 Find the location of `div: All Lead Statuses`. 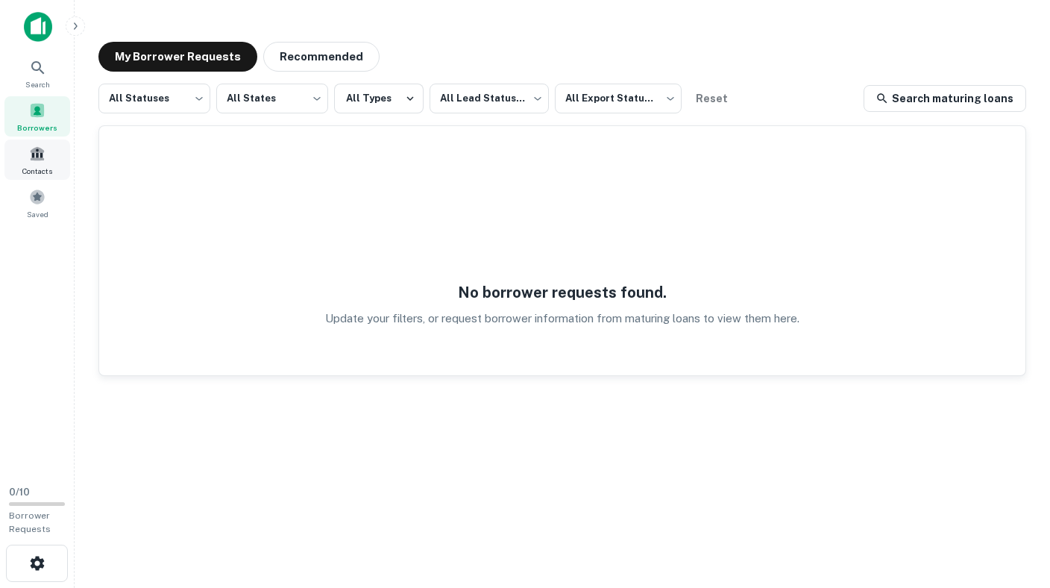

div: All Lead Statuses is located at coordinates (489, 98).